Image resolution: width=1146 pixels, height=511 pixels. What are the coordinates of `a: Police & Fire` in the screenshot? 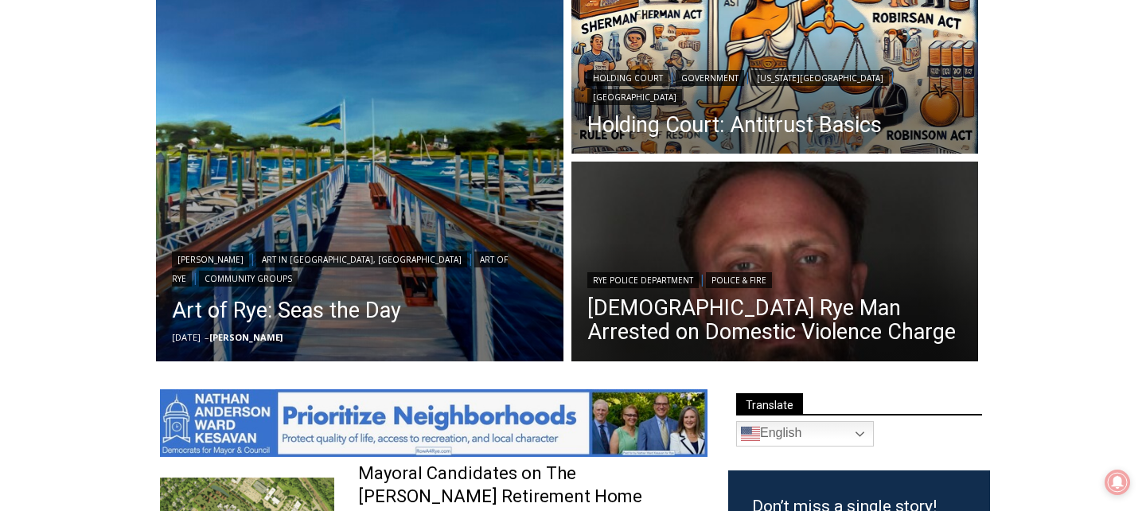 It's located at (738, 280).